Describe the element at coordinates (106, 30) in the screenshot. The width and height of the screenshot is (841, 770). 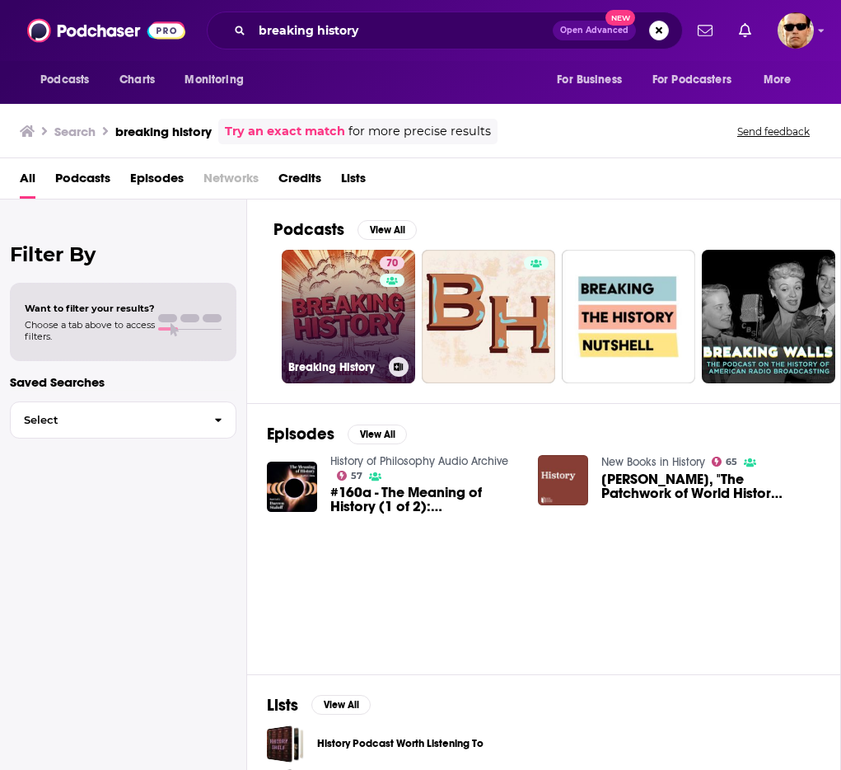
I see `a: Podchaser - Follow, Share and Rate Podcasts` at that location.